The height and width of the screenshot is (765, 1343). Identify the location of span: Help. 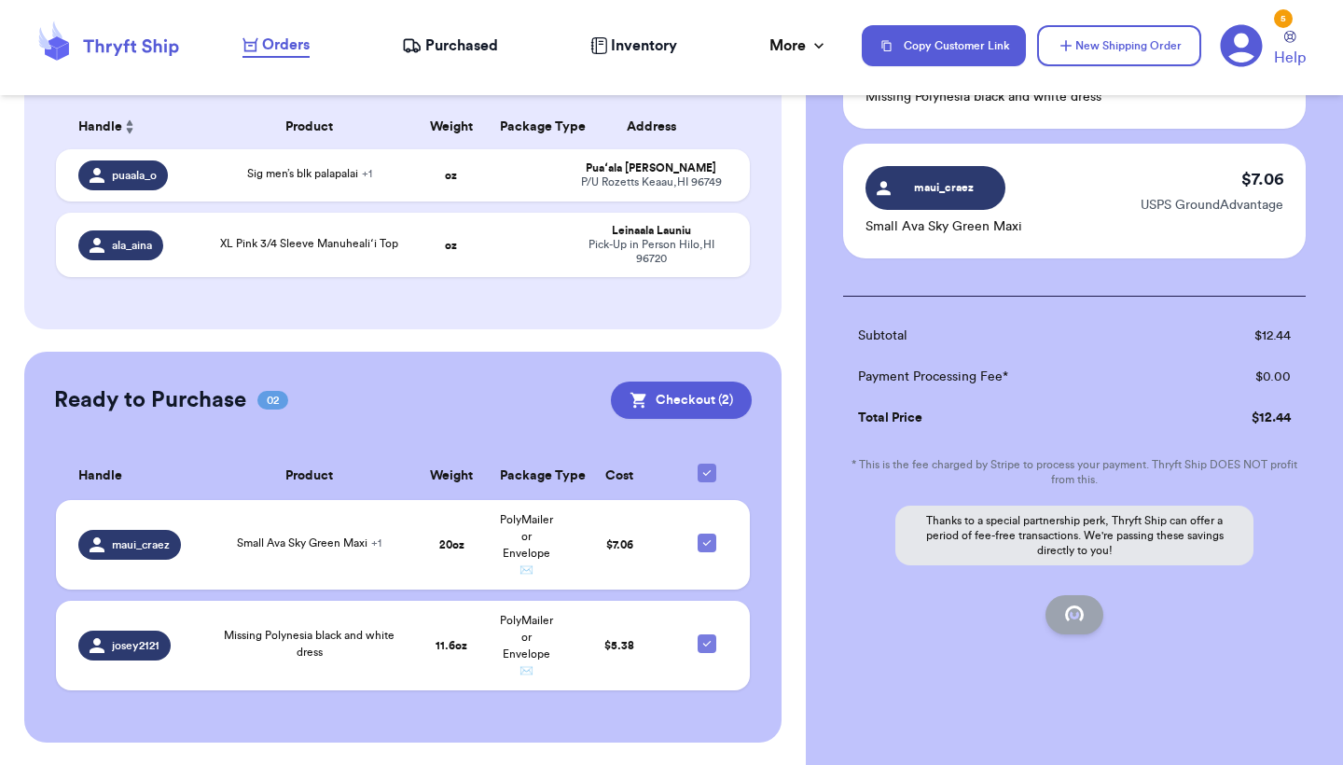
(1289, 58).